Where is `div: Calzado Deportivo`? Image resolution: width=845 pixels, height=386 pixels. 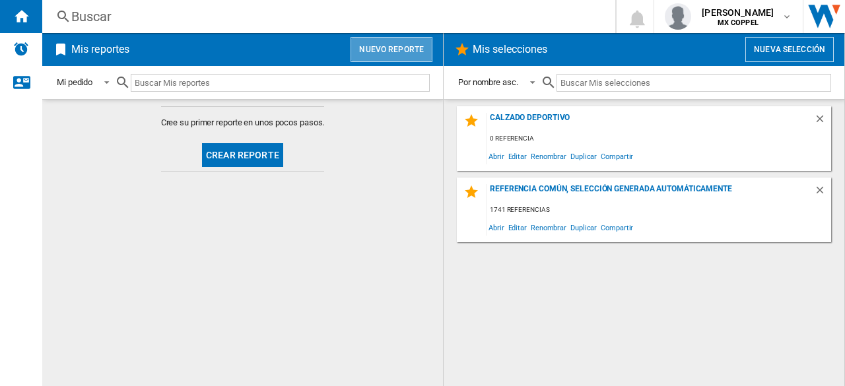
div: Calzado Deportivo is located at coordinates (650, 121).